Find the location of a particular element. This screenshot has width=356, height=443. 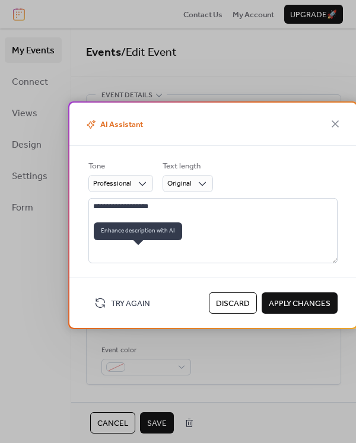

span: Original is located at coordinates (179, 183).